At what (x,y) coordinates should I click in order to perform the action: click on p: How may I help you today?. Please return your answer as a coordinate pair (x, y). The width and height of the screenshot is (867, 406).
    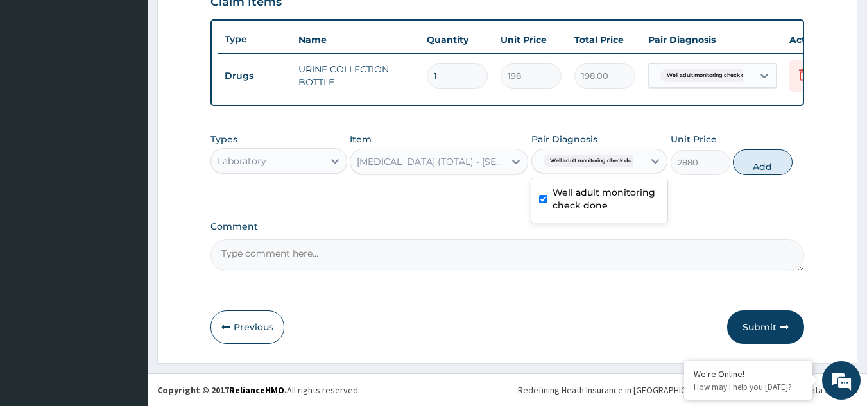
    Looking at the image, I should click on (748, 387).